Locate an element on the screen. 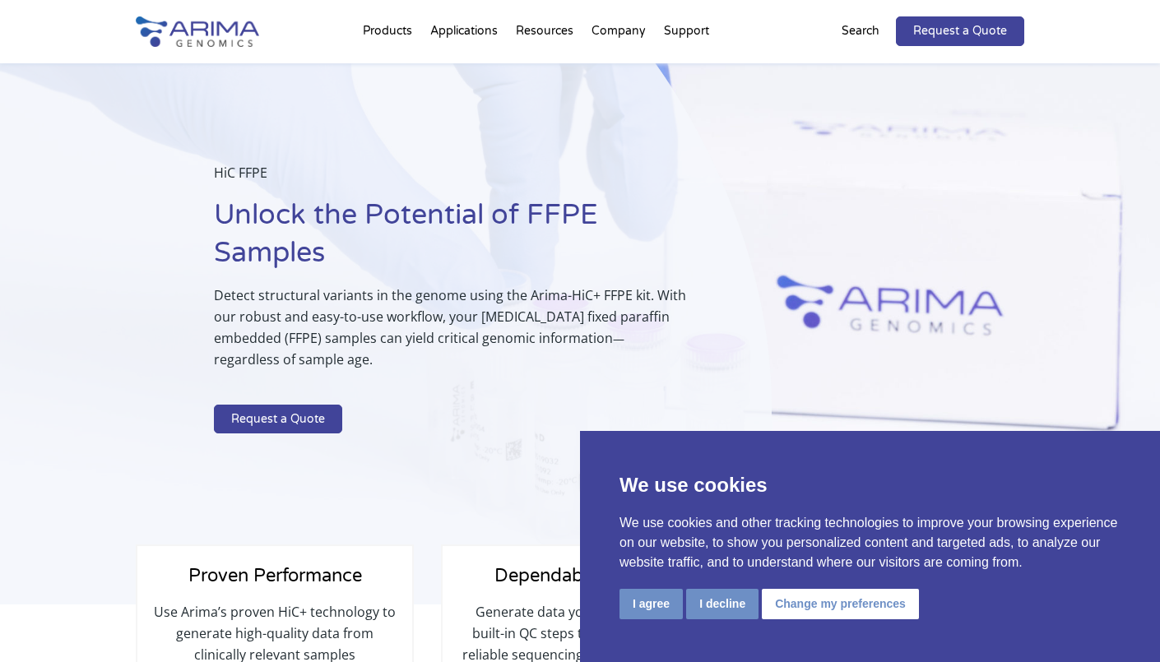 Image resolution: width=1160 pixels, height=662 pixels. button: I decline is located at coordinates (722, 604).